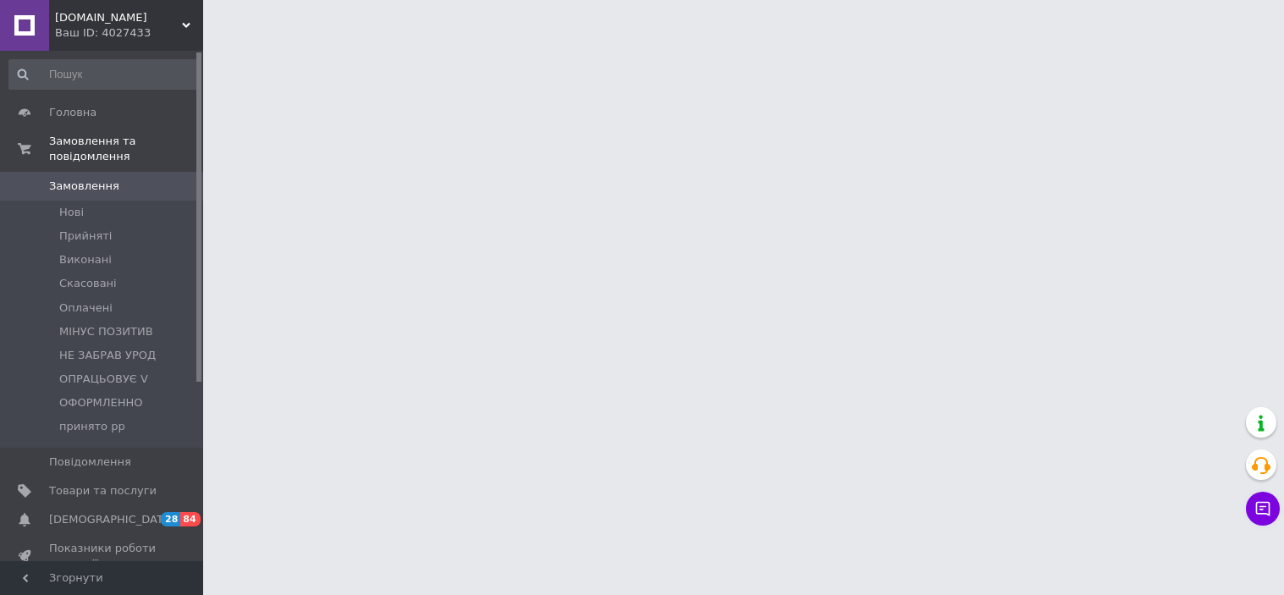 The height and width of the screenshot is (595, 1284). Describe the element at coordinates (85, 260) in the screenshot. I see `span: Виконані` at that location.